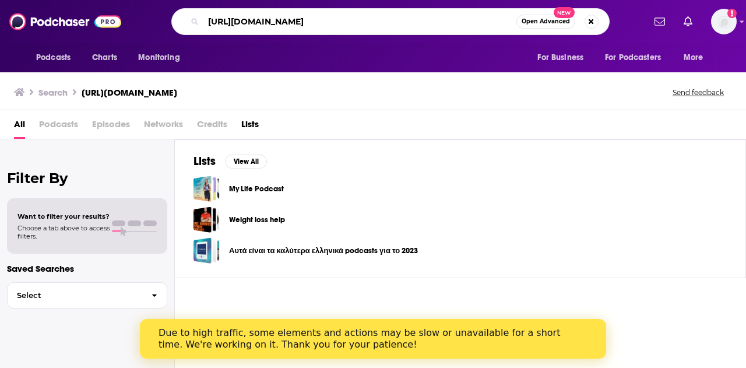  What do you see at coordinates (65, 22) in the screenshot?
I see `img: Podchaser - Follow, Share and Rate Podcasts` at bounding box center [65, 22].